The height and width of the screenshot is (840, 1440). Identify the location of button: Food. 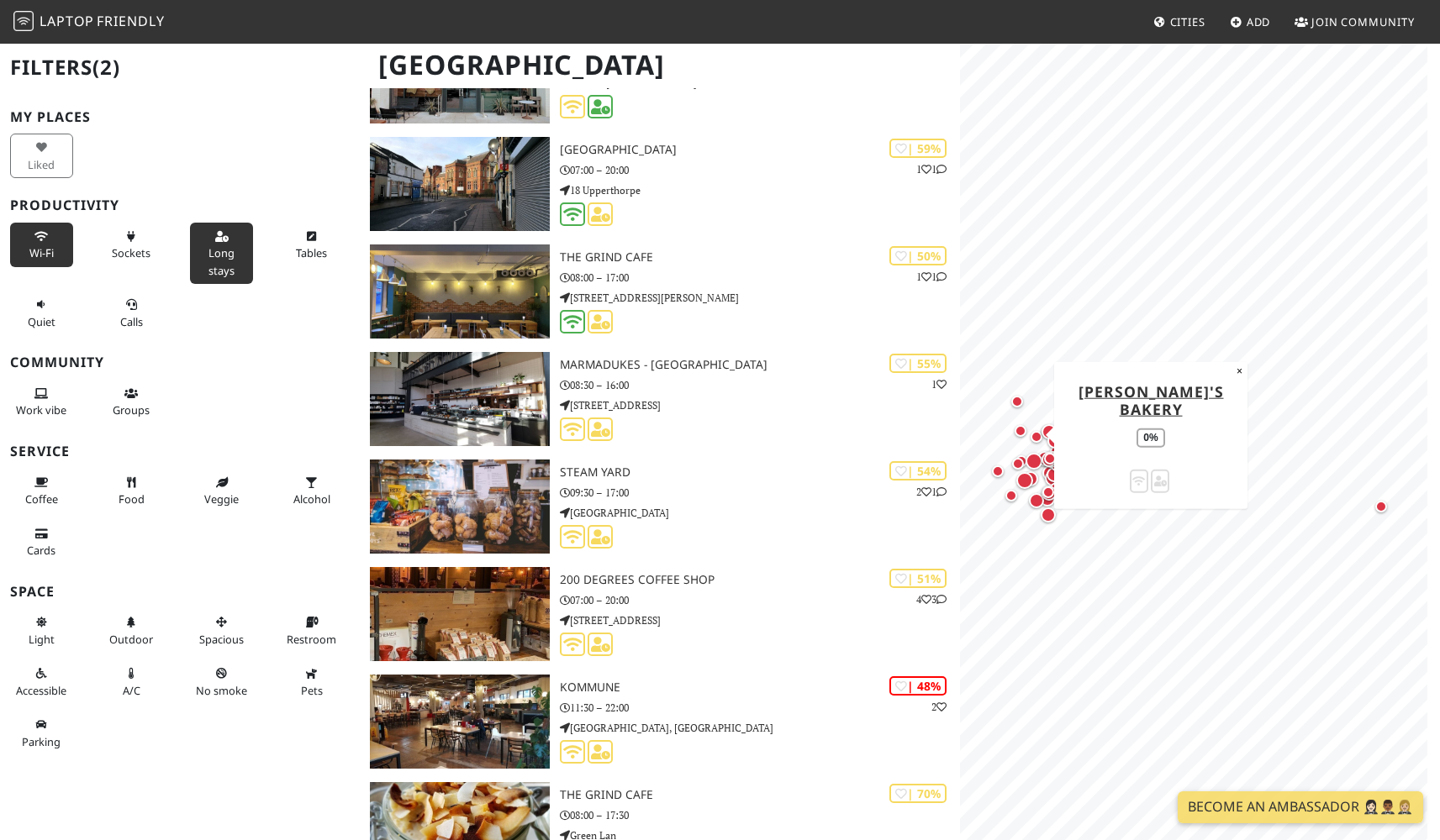
(131, 490).